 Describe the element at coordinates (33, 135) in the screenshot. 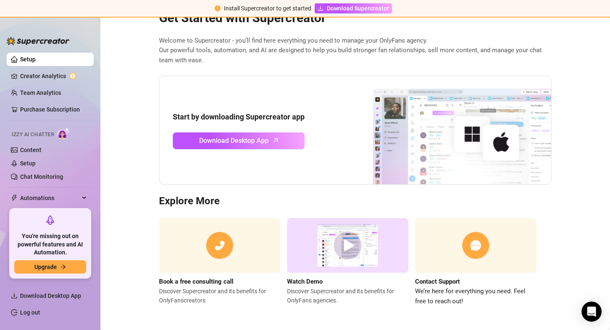

I see `span: Izzy AI Chatter` at that location.